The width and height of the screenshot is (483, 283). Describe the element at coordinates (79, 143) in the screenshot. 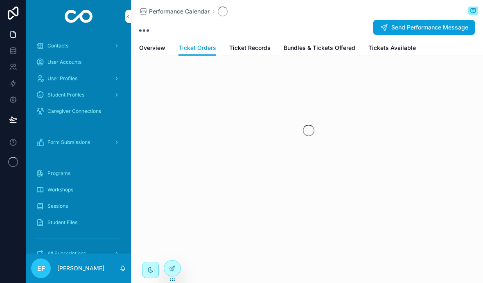

I see `div: scrollable content` at that location.